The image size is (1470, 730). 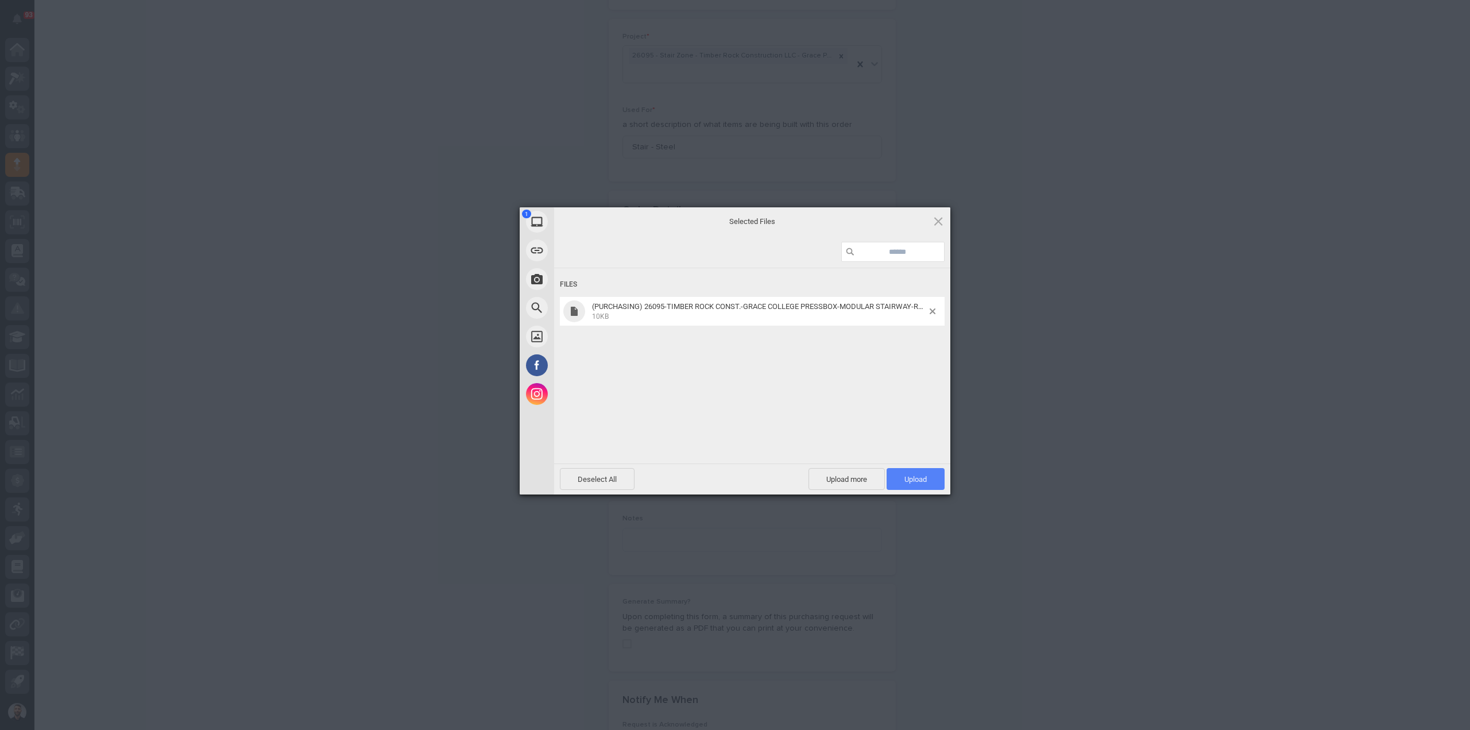 What do you see at coordinates (752, 284) in the screenshot?
I see `div: Files` at bounding box center [752, 284].